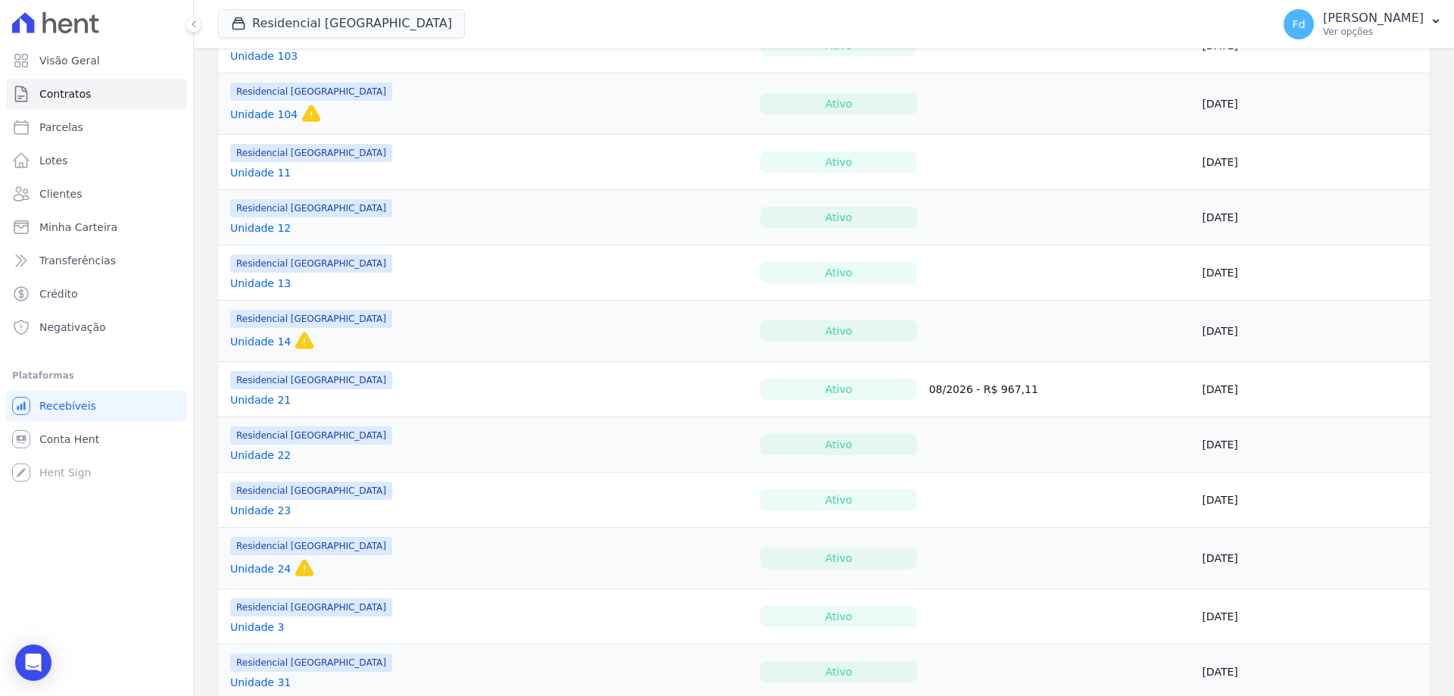 The image size is (1454, 696). I want to click on a: Unidade 23, so click(260, 510).